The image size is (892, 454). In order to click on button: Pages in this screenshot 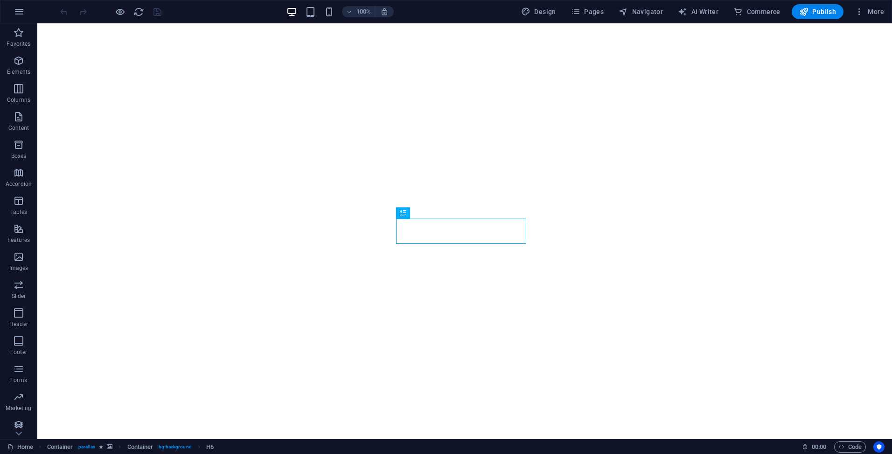, I will do `click(588, 12)`.